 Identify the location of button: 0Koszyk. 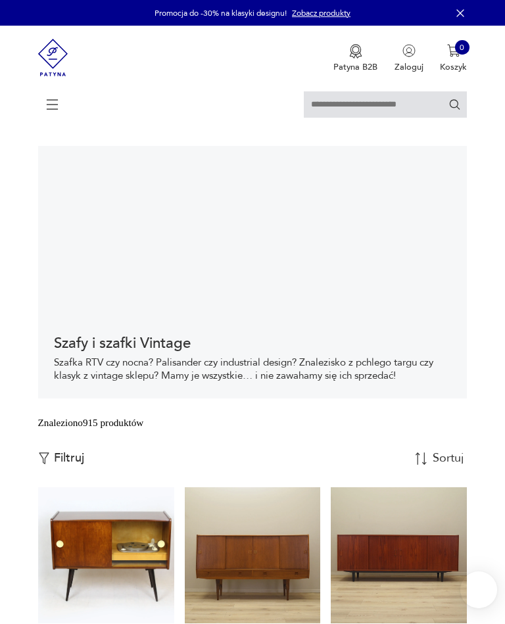
(453, 59).